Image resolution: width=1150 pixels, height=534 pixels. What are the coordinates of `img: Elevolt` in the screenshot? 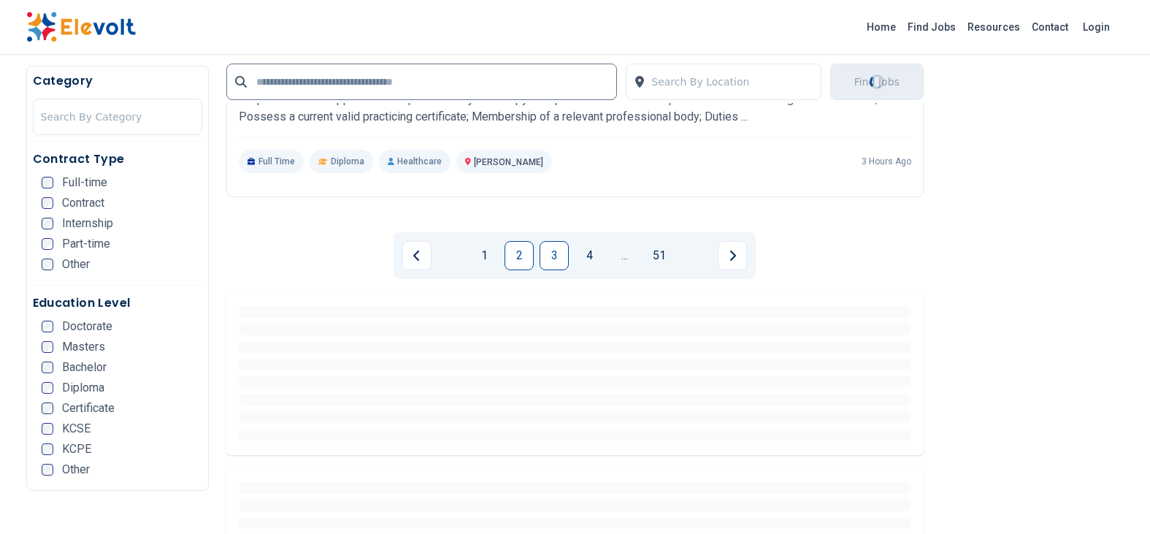 It's located at (81, 27).